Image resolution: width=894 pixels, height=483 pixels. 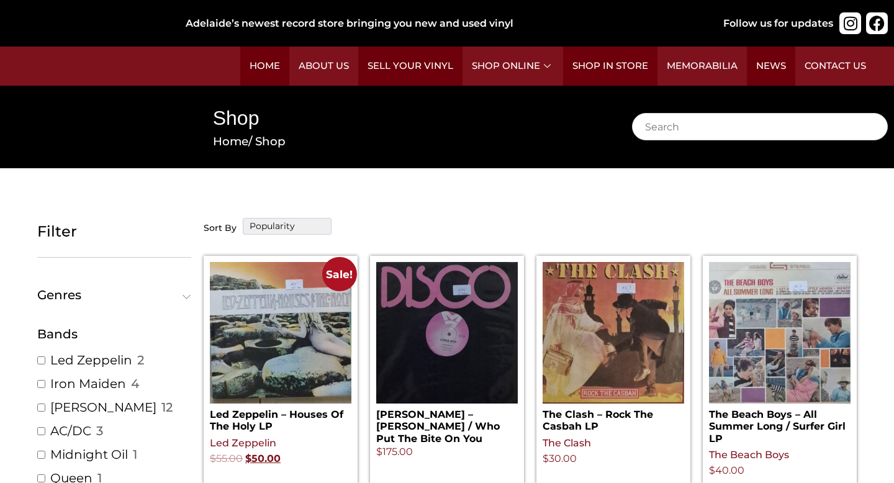 What do you see at coordinates (281, 333) in the screenshot?
I see `img: Led Zeppelin – Houses Of The Holy LP` at bounding box center [281, 333].